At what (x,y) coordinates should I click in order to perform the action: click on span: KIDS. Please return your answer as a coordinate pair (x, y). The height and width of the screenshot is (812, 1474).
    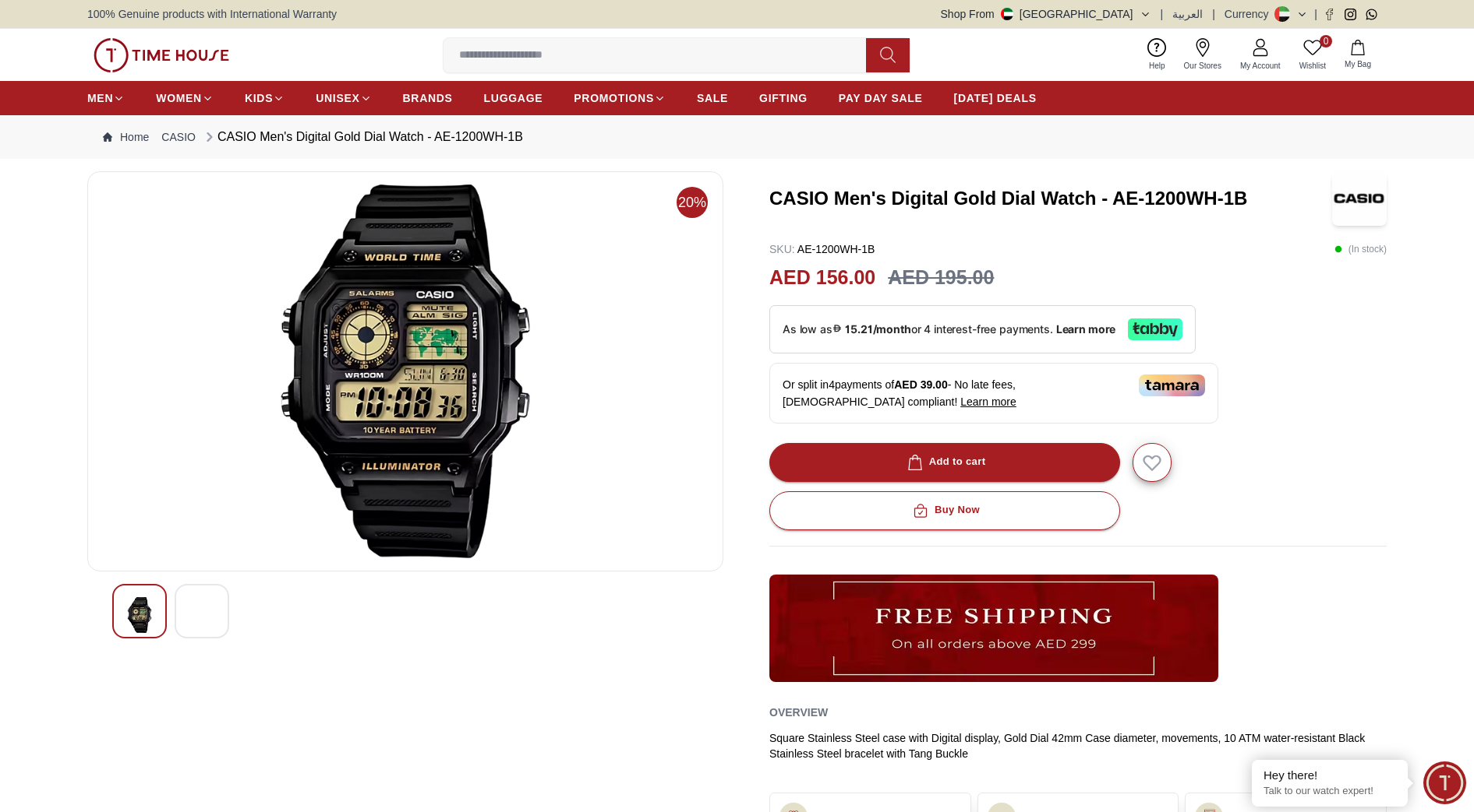
    Looking at the image, I should click on (258, 98).